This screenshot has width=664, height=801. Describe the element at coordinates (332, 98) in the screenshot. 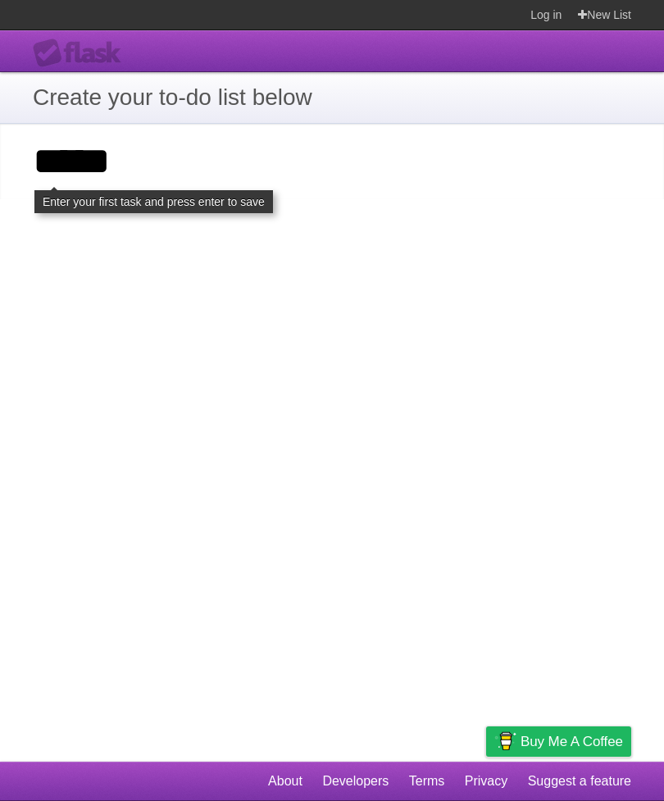

I see `h1: Create your to-do list below` at that location.